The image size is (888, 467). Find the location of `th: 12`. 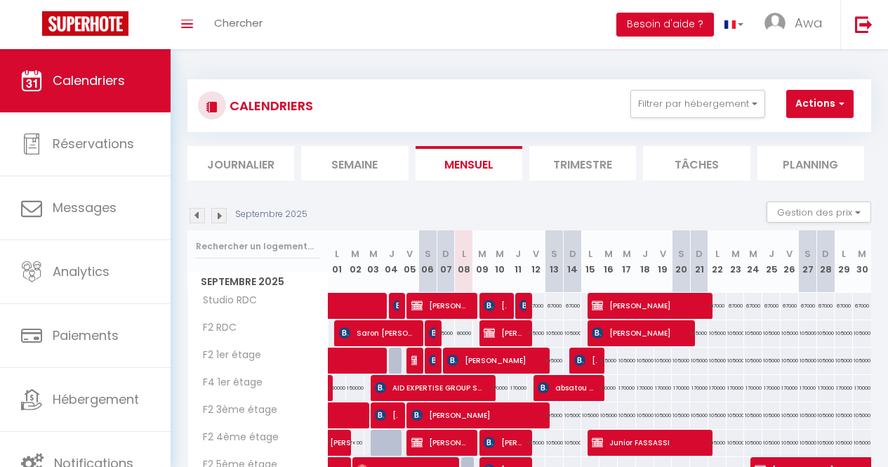

th: 12 is located at coordinates (536, 261).